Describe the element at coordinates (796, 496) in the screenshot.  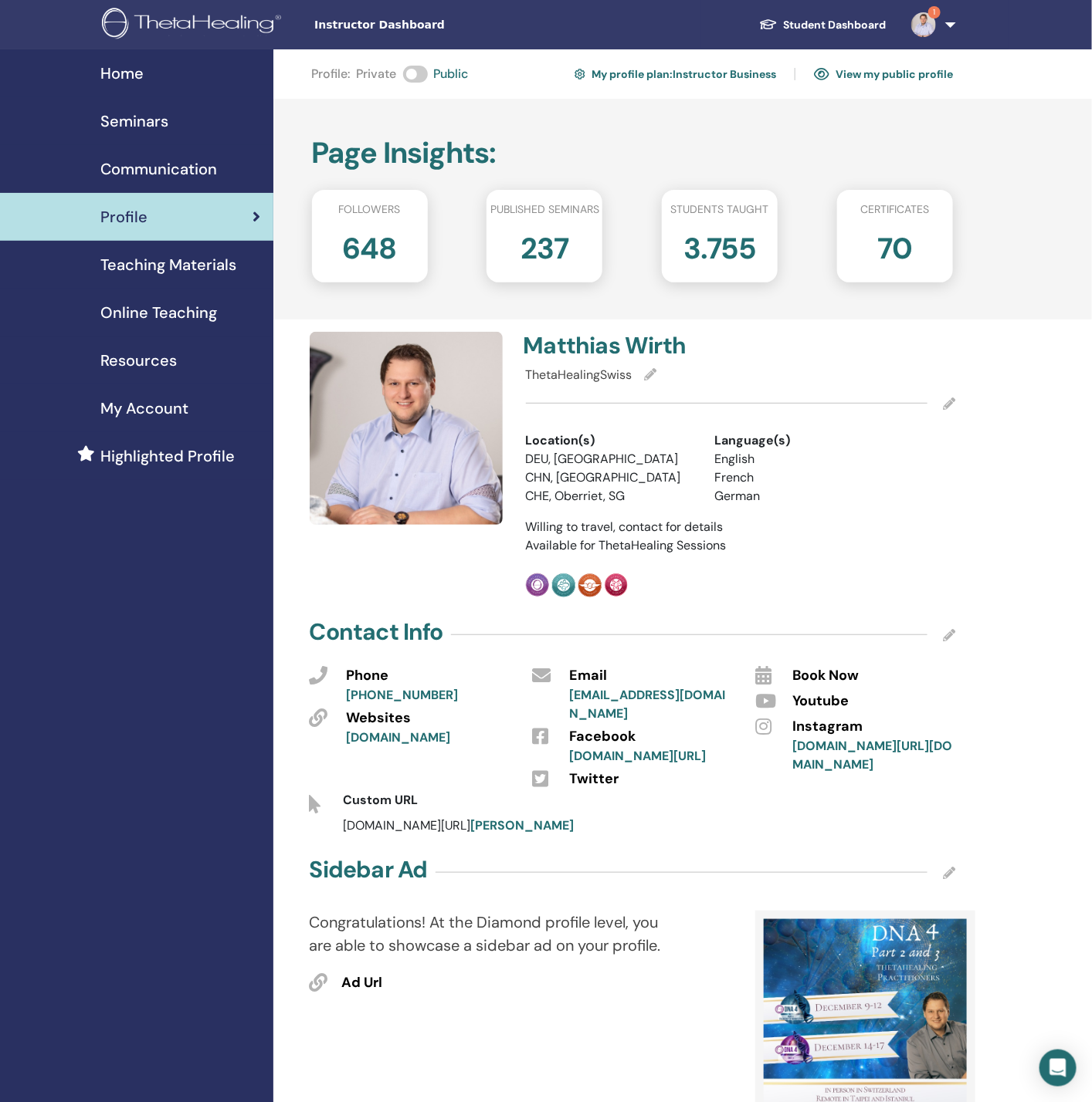
I see `li: German` at that location.